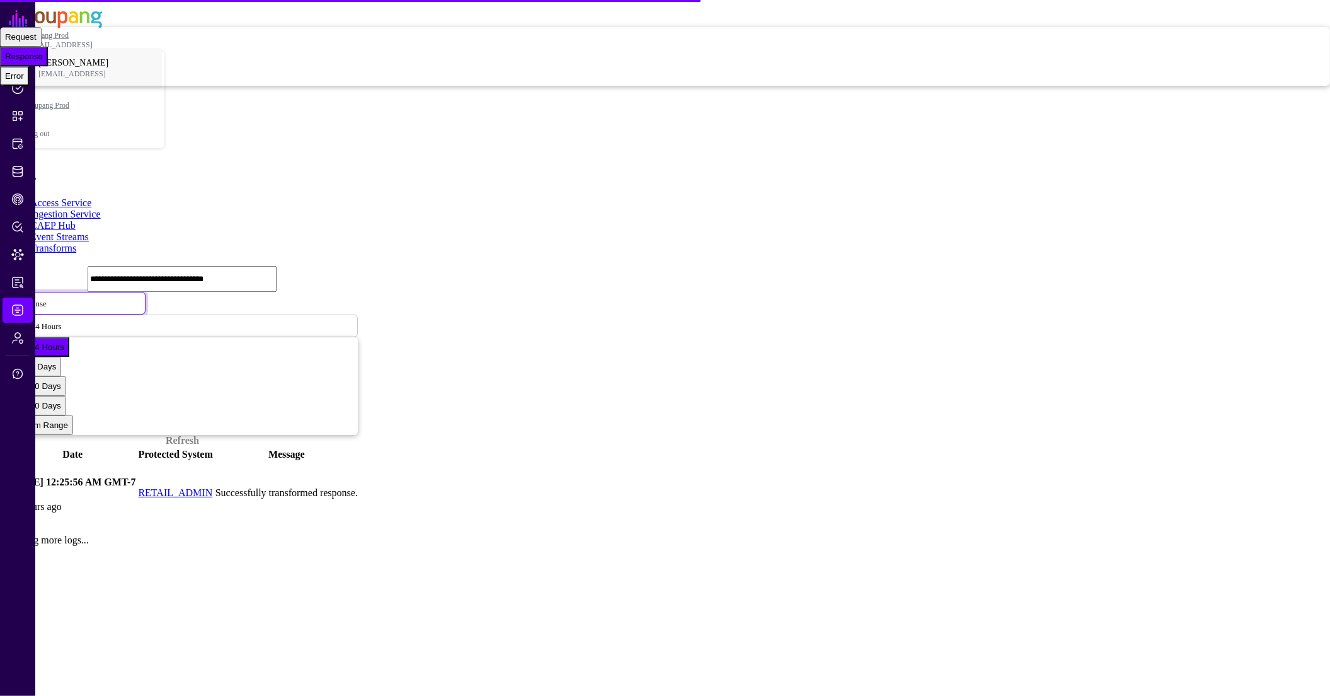 This screenshot has width=1330, height=696. I want to click on a: Access Reporting, so click(18, 282).